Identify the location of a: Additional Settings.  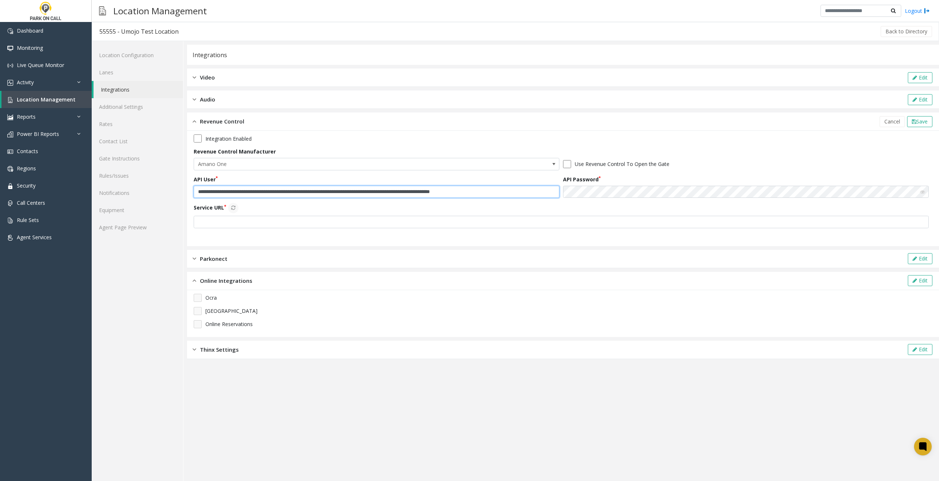
(137, 107).